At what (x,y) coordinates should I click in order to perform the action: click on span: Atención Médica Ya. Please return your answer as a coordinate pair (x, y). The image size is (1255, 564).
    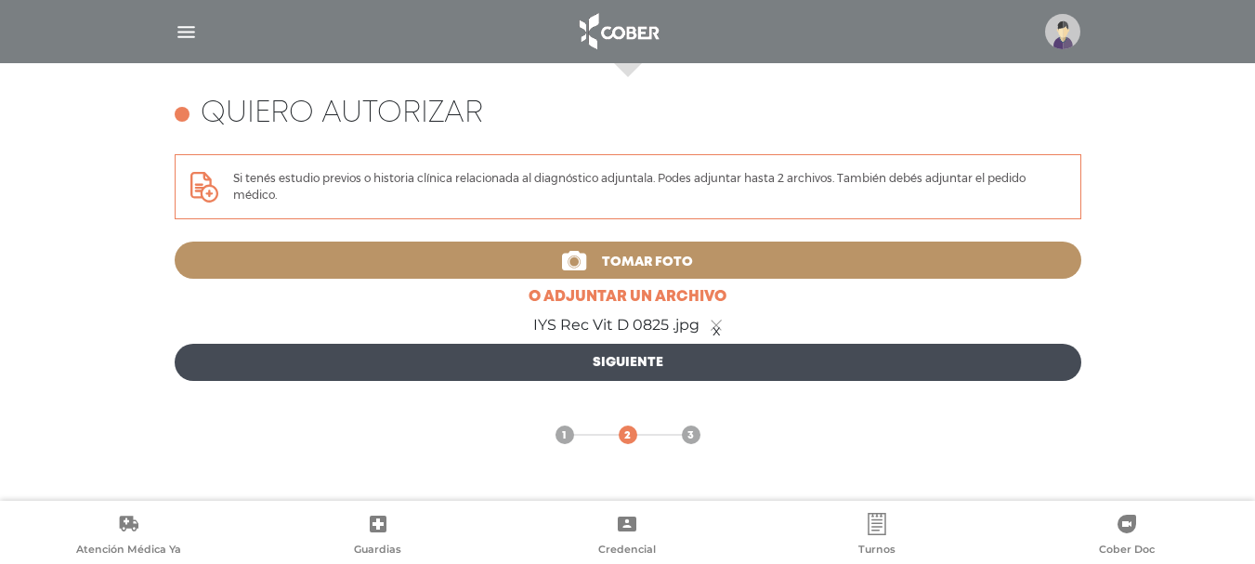
    Looking at the image, I should click on (128, 551).